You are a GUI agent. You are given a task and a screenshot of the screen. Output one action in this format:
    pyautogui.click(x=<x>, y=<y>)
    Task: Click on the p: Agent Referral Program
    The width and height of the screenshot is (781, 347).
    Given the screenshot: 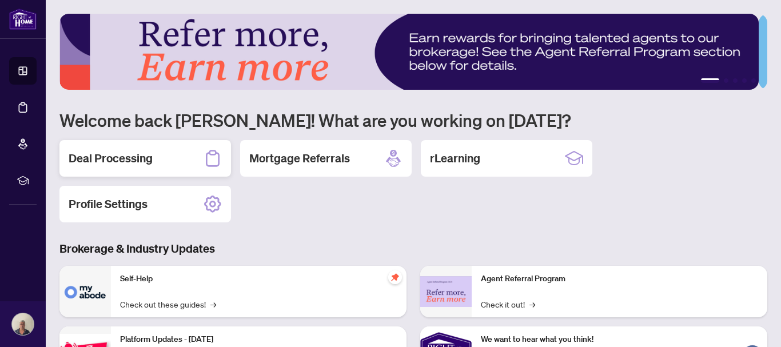 What is the action you would take?
    pyautogui.click(x=619, y=279)
    